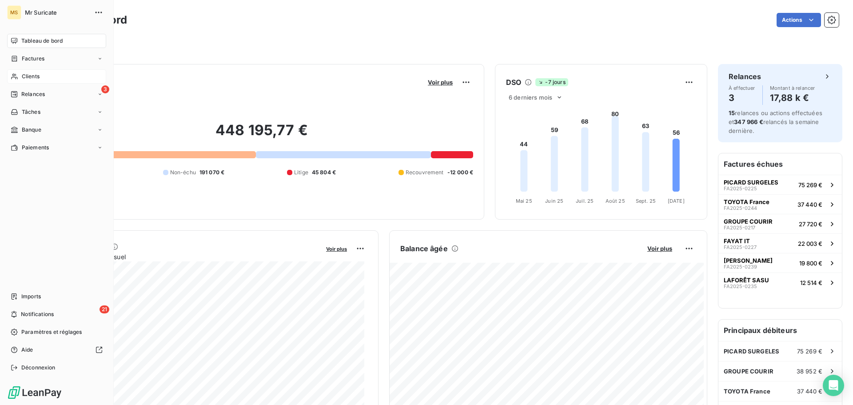  Describe the element at coordinates (780, 184) in the screenshot. I see `button: PICARD SURGELESFA2025-022575 269 €` at that location.